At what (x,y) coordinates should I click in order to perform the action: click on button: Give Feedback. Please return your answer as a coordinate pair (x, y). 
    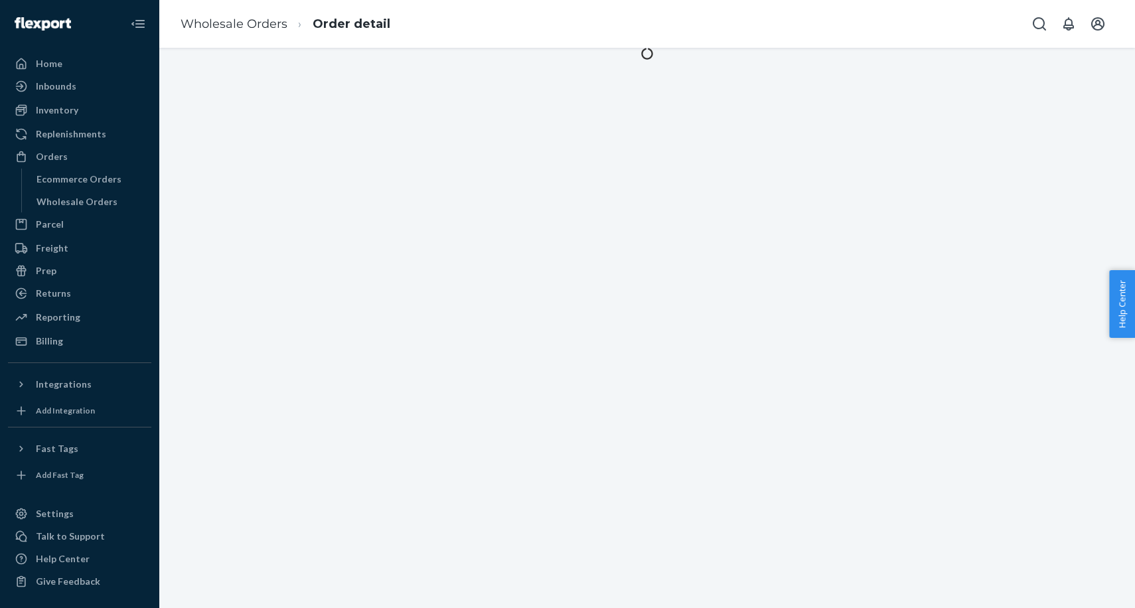
    Looking at the image, I should click on (80, 581).